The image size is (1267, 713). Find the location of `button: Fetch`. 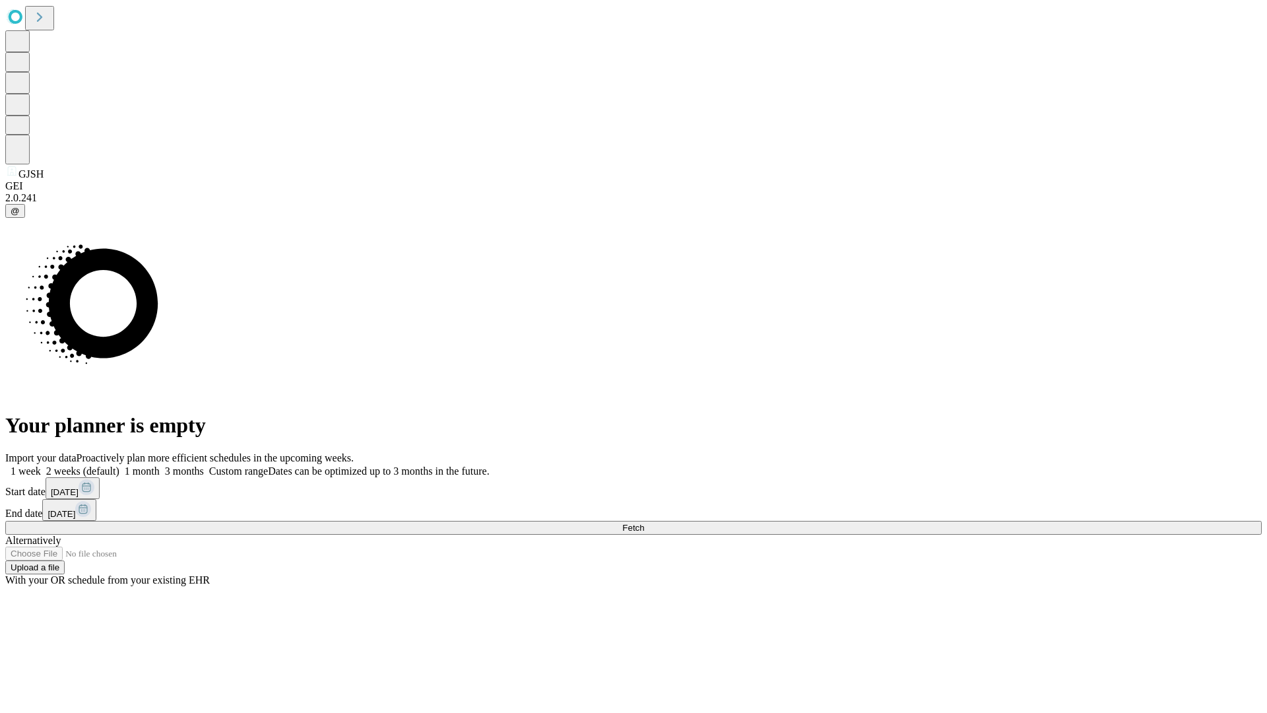

button: Fetch is located at coordinates (634, 527).